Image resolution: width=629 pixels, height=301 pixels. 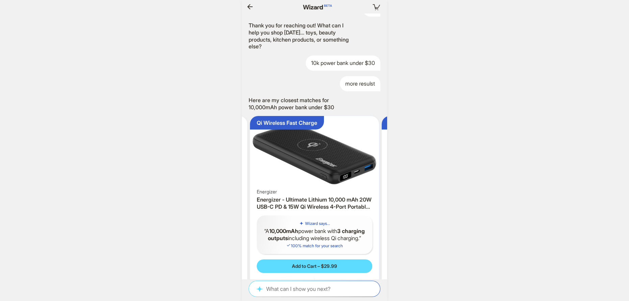 What do you see at coordinates (343, 63) in the screenshot?
I see `div: 10k power bank under $30` at bounding box center [343, 63].